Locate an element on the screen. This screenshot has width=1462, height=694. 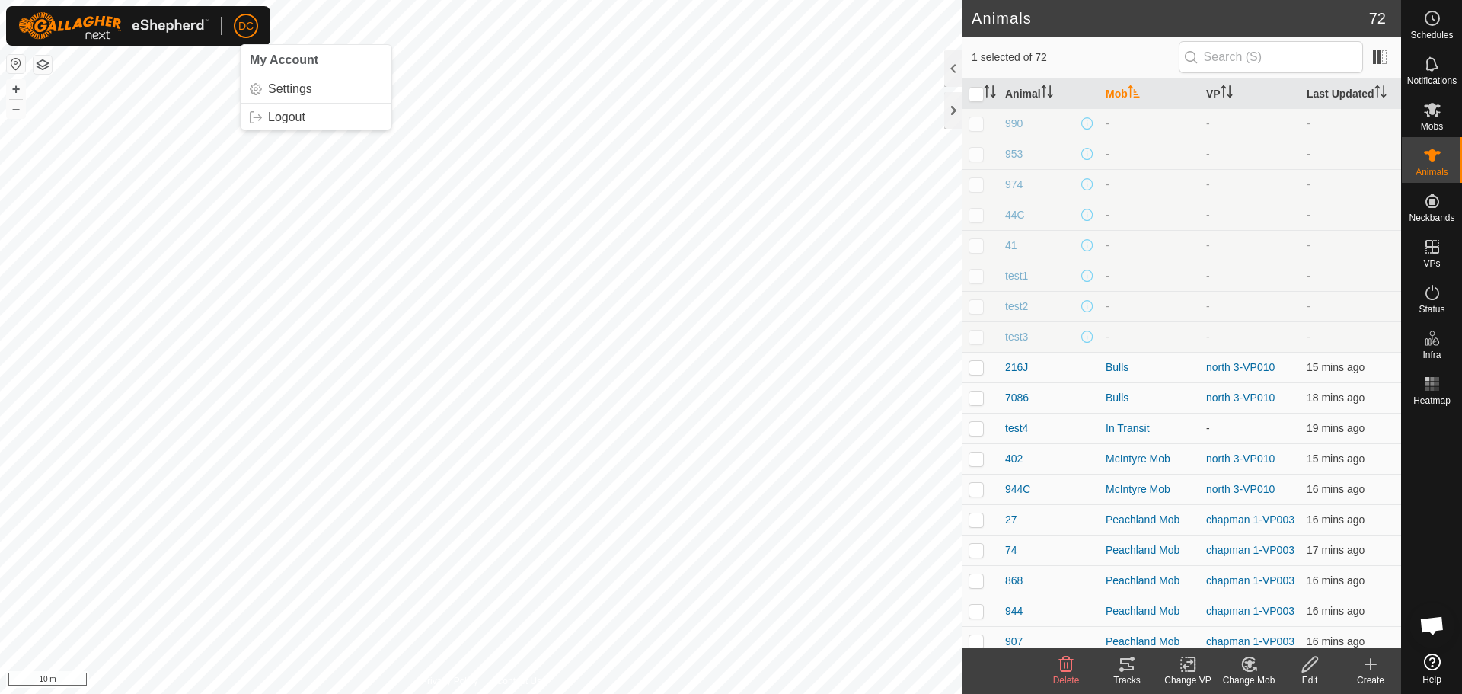
th: Last Updated is located at coordinates (1351, 94).